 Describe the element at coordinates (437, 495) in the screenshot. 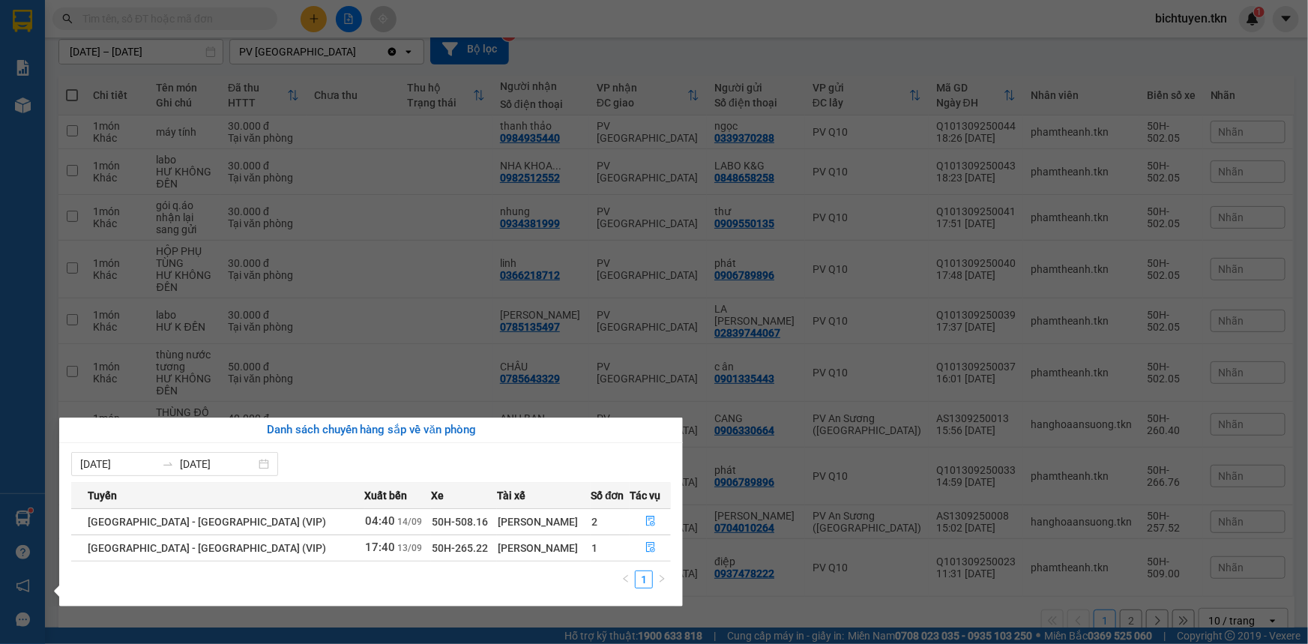

I see `span: Xe` at that location.